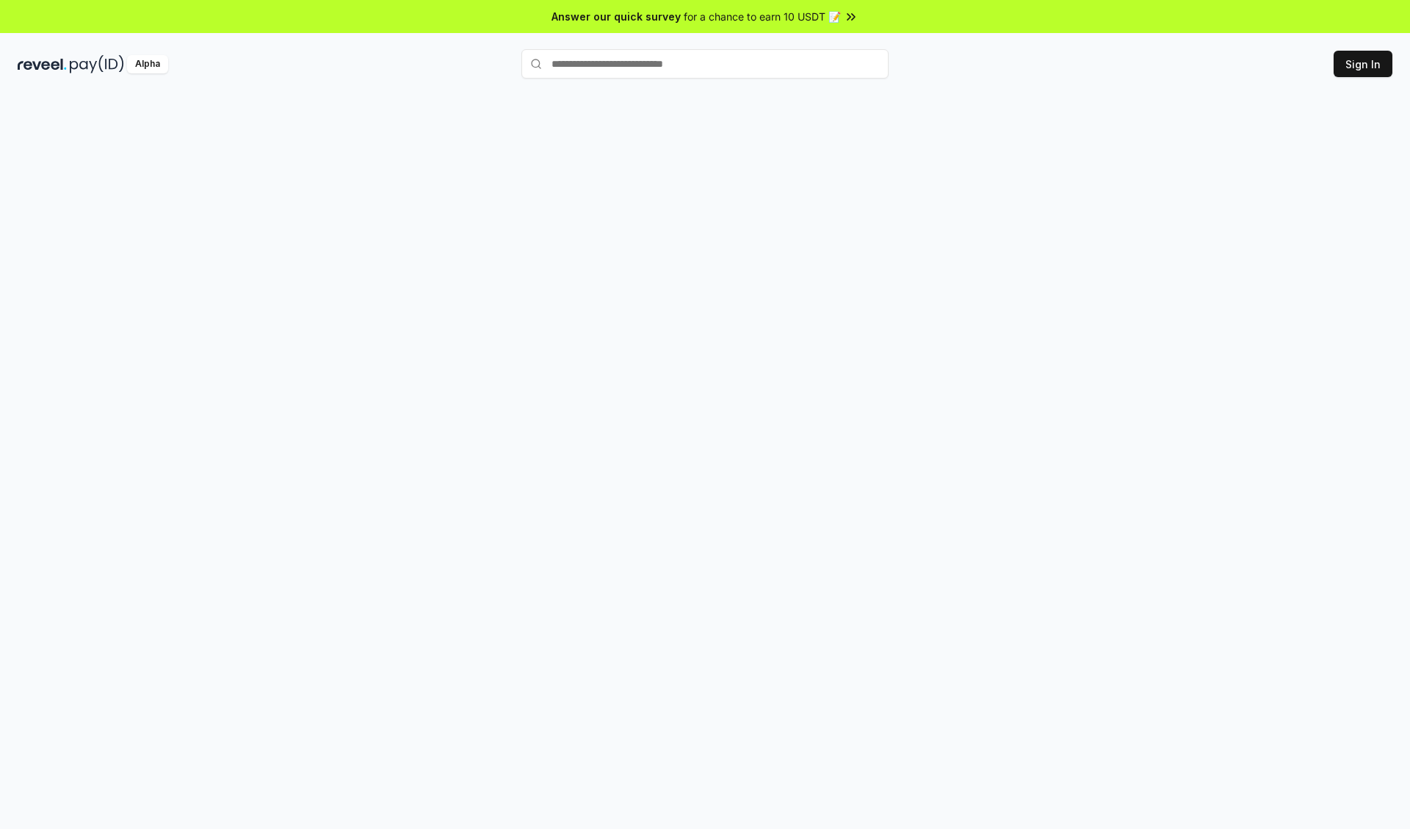 The image size is (1410, 829). What do you see at coordinates (148, 64) in the screenshot?
I see `div: Alpha` at bounding box center [148, 64].